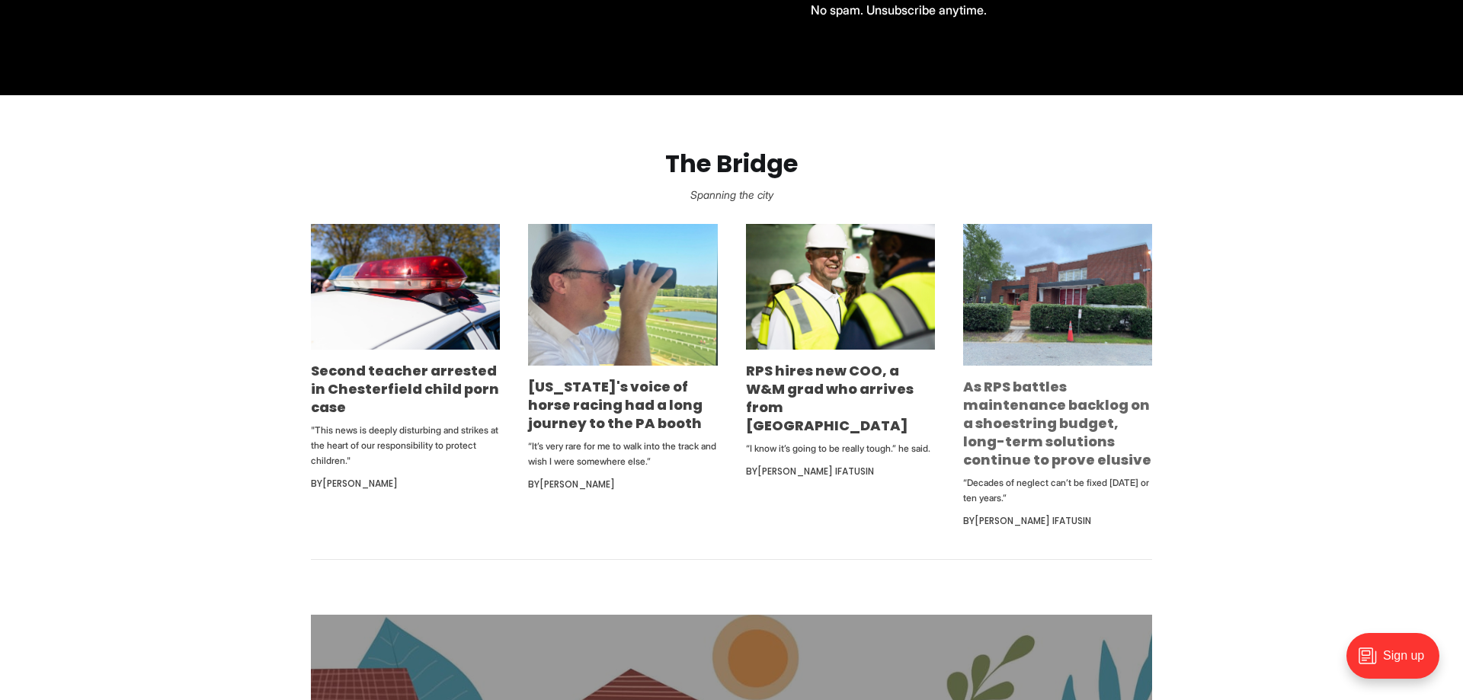 Image resolution: width=1463 pixels, height=700 pixels. Describe the element at coordinates (623, 454) in the screenshot. I see `p: “It’s very rare for me to walk into the track and wish I were somewhere else.”` at that location.